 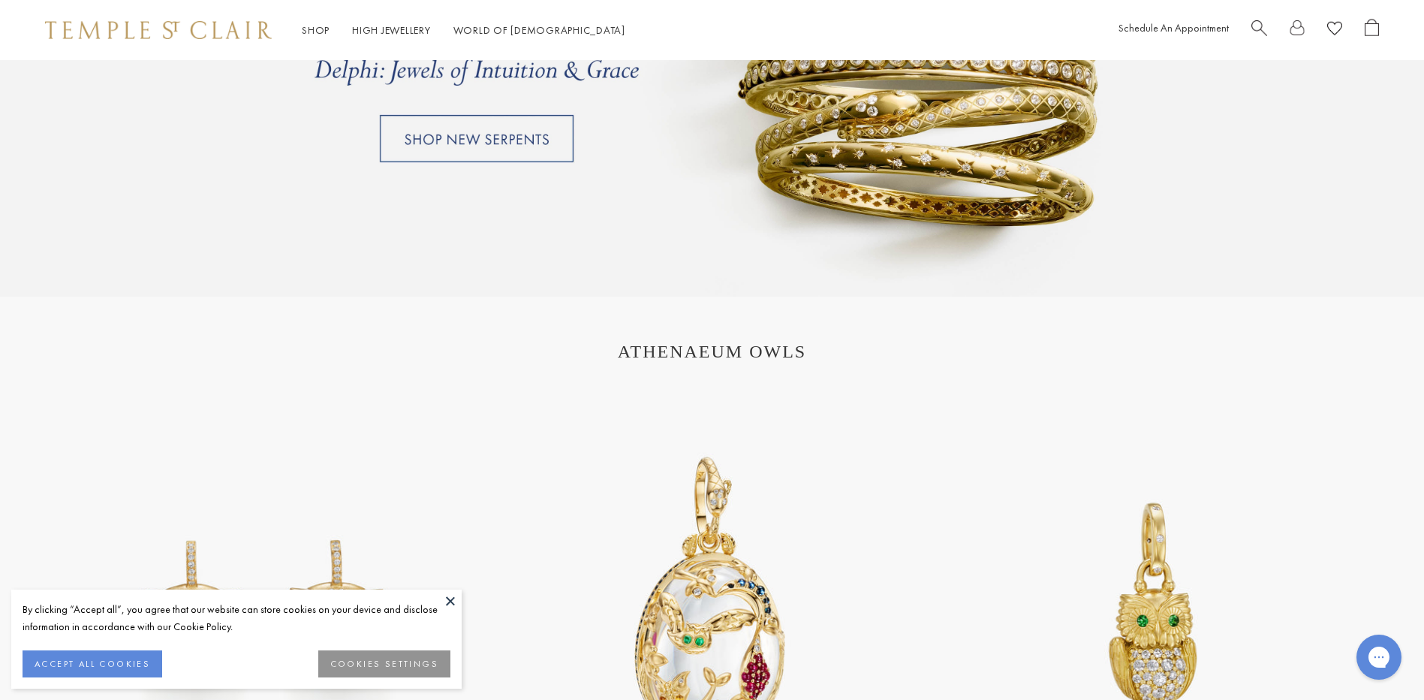 I want to click on a: Search, so click(x=1259, y=30).